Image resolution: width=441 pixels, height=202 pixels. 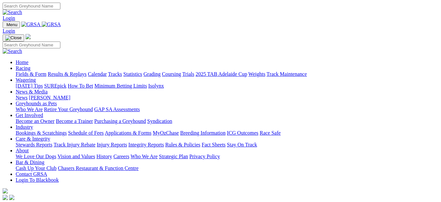 What do you see at coordinates (227, 86) in the screenshot?
I see `div: Wagering` at bounding box center [227, 86].